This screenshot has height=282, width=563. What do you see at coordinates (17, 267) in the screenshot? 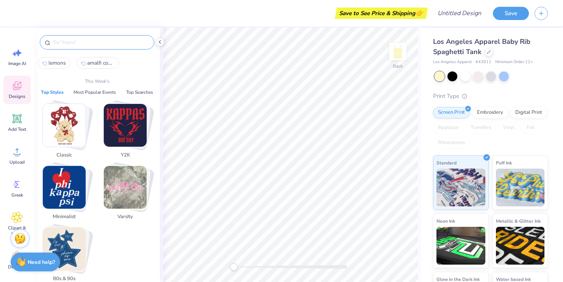
I see `span: Decorate` at bounding box center [17, 267].